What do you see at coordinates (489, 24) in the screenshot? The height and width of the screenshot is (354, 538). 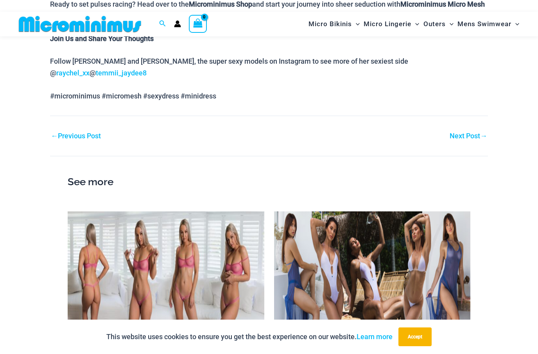 I see `a: Mens SwimwearMenu ToggleMenu Toggle` at bounding box center [489, 24].